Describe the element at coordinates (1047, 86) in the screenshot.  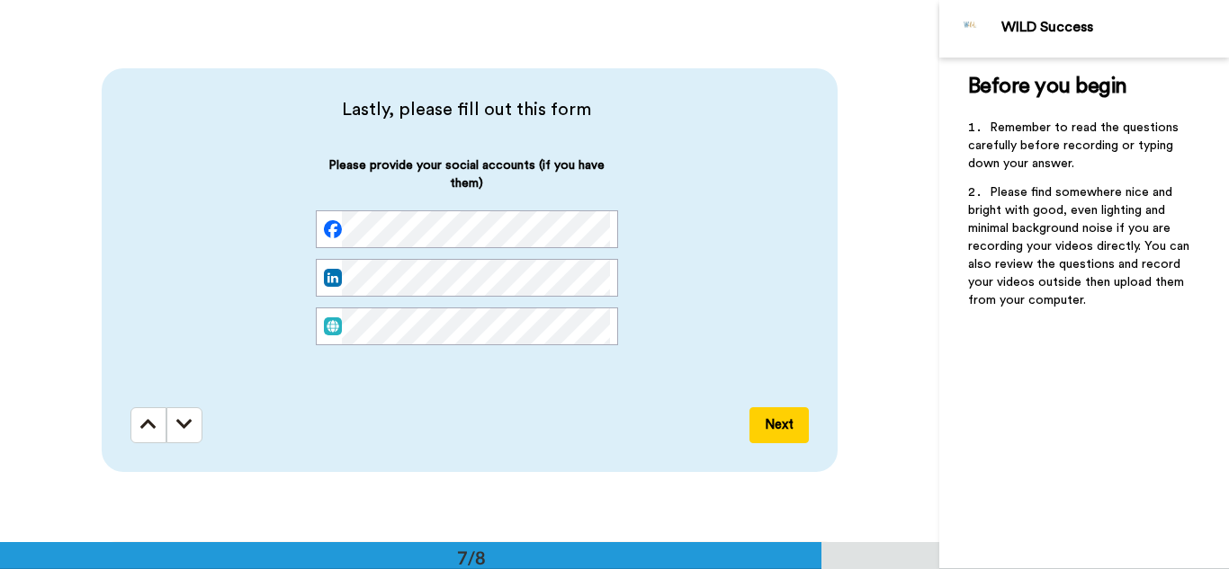
I see `span: Before you begin` at that location.